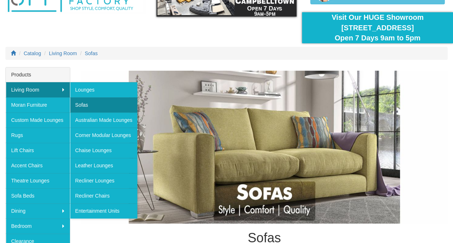 This screenshot has height=243, width=453. What do you see at coordinates (264, 147) in the screenshot?
I see `img: Sofas` at bounding box center [264, 147].